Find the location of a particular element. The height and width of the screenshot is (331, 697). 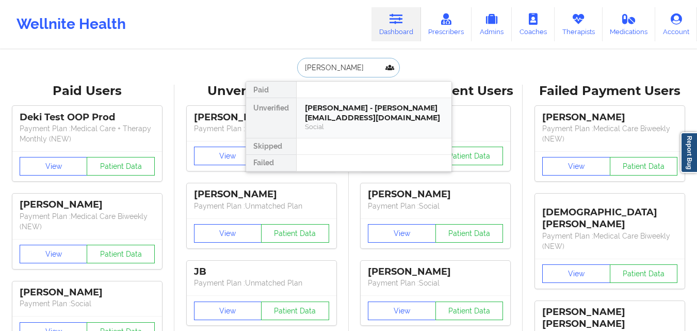

div: Skipped is located at coordinates (271, 146).